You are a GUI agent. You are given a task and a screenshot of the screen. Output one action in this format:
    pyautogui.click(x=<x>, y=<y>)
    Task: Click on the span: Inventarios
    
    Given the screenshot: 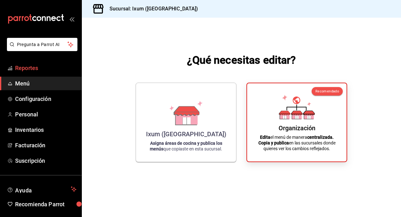 What is the action you would take?
    pyautogui.click(x=46, y=129)
    